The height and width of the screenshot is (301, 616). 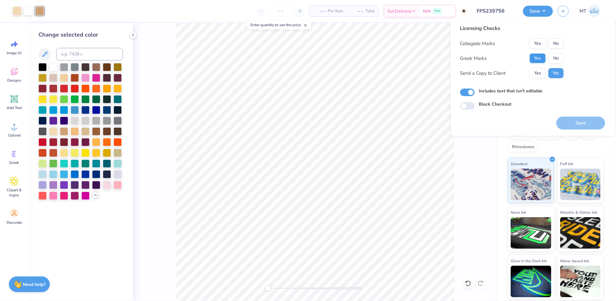 I want to click on span: N/A, so click(x=427, y=11).